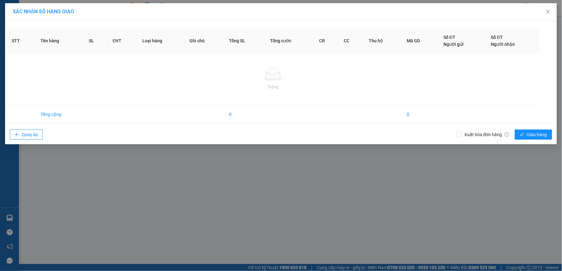 The height and width of the screenshot is (271, 562). What do you see at coordinates (326, 41) in the screenshot?
I see `th: CR` at bounding box center [326, 41].